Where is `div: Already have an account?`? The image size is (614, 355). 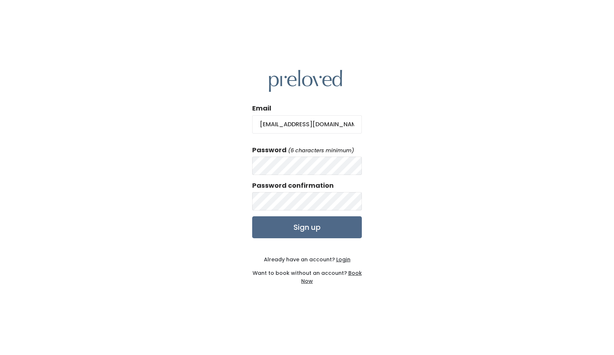 div: Already have an account? is located at coordinates (307, 259).